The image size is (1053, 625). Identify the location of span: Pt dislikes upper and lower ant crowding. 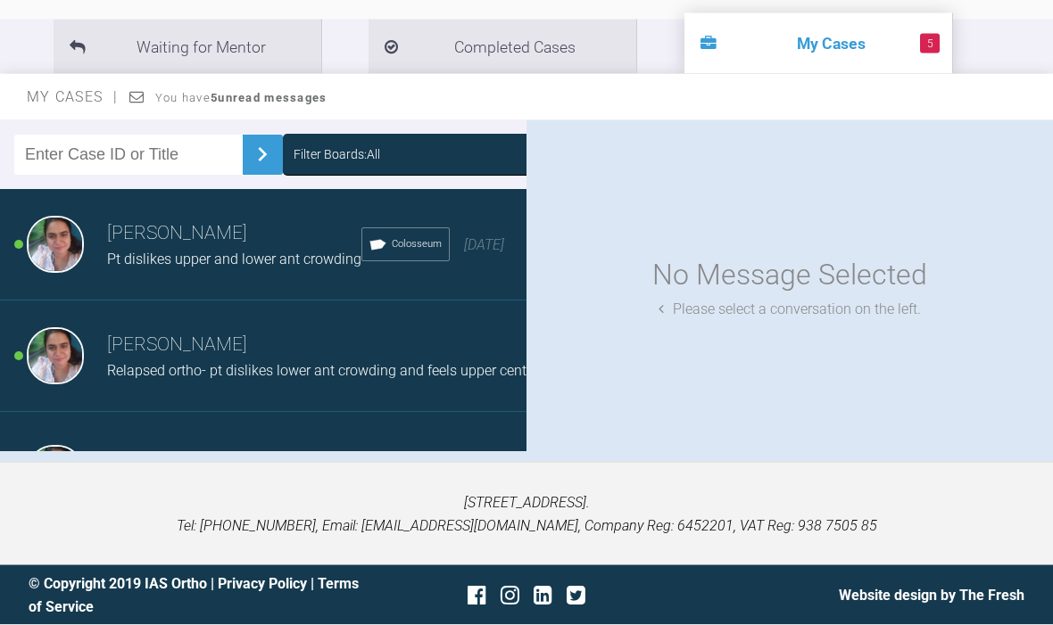
(234, 260).